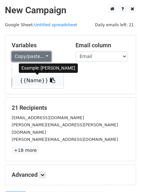  I want to click on h5: Email column, so click(102, 45).